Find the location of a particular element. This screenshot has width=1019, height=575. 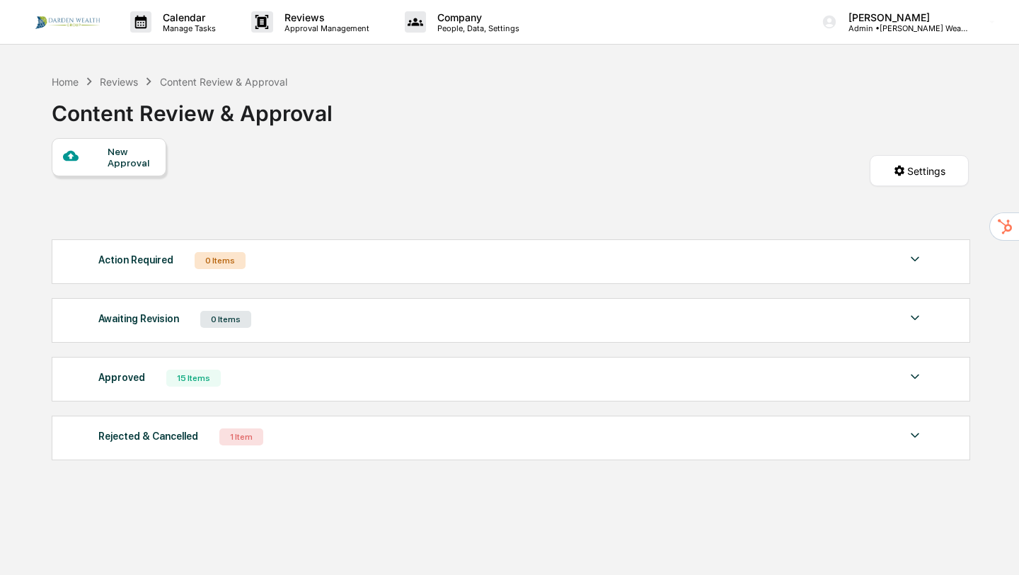

p: Approval Management is located at coordinates (325, 28).